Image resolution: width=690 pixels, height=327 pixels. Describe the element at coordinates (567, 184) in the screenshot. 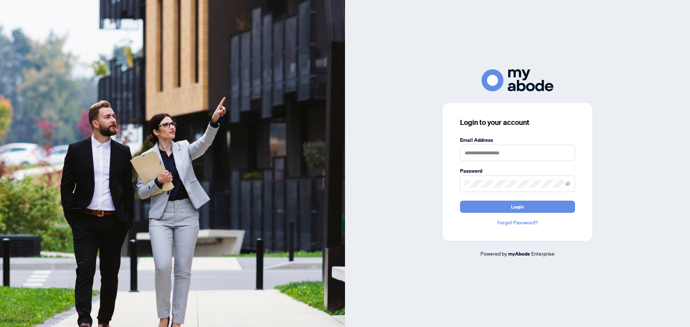

I see `span: eye-invisible` at that location.